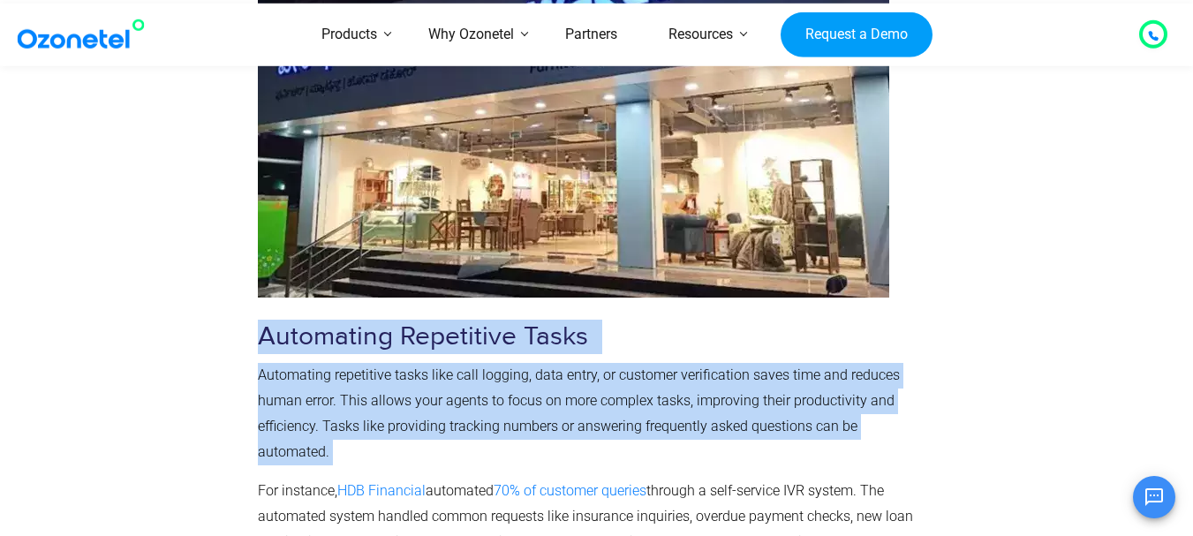 The width and height of the screenshot is (1193, 536). What do you see at coordinates (298, 490) in the screenshot?
I see `span: For instance,` at bounding box center [298, 490].